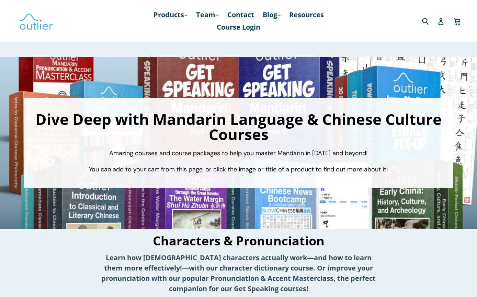 Image resolution: width=477 pixels, height=297 pixels. I want to click on a: Products, so click(171, 15).